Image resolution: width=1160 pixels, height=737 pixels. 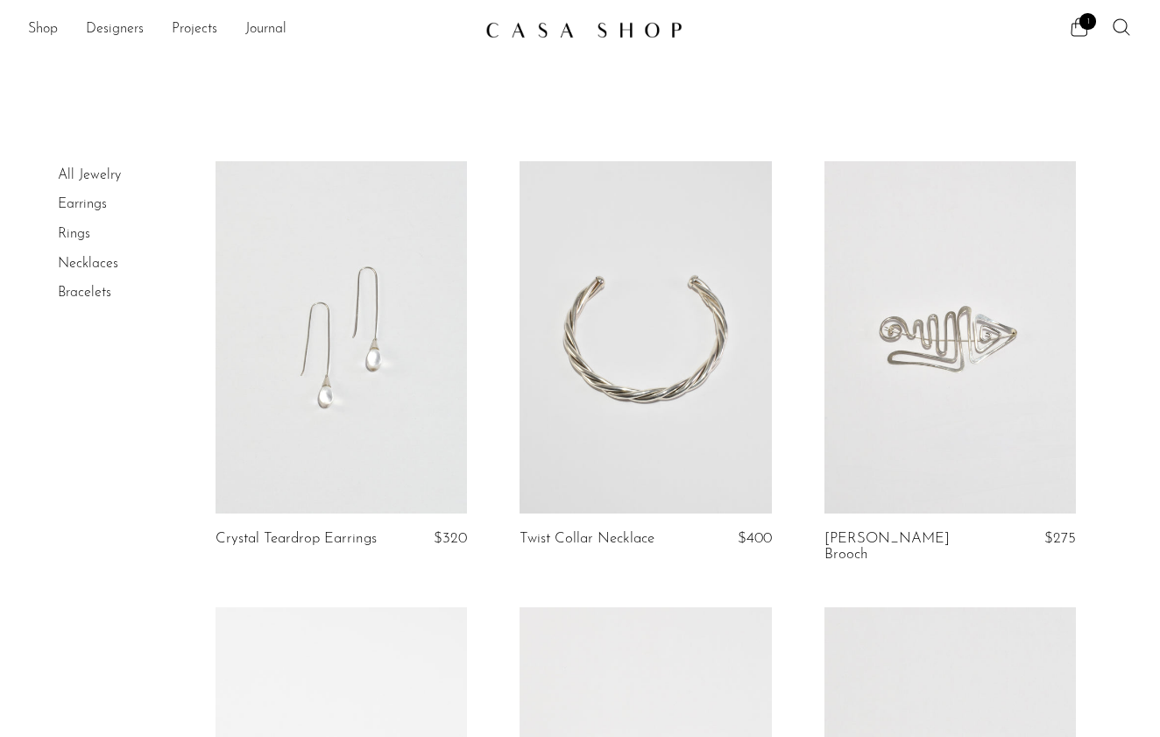 What do you see at coordinates (88, 264) in the screenshot?
I see `a: Necklaces` at bounding box center [88, 264].